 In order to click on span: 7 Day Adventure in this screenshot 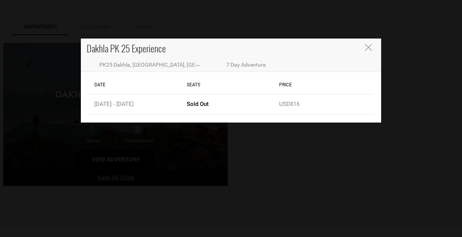, I will do `click(246, 65)`.